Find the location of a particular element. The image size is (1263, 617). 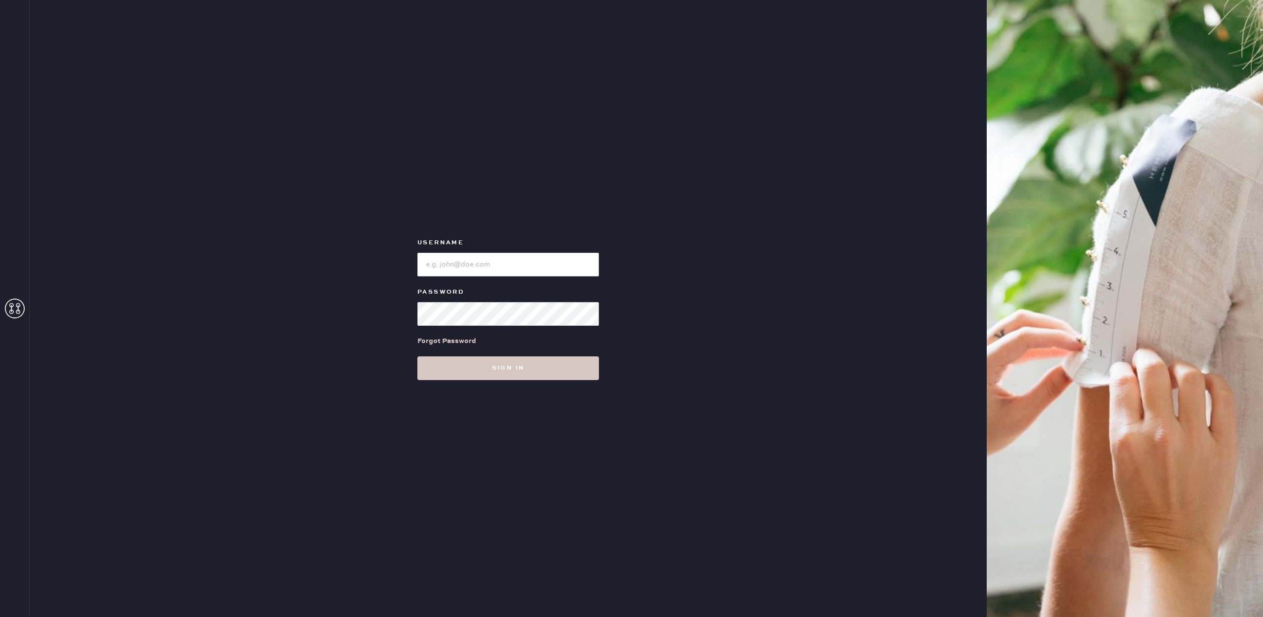

label: Username is located at coordinates (508, 243).